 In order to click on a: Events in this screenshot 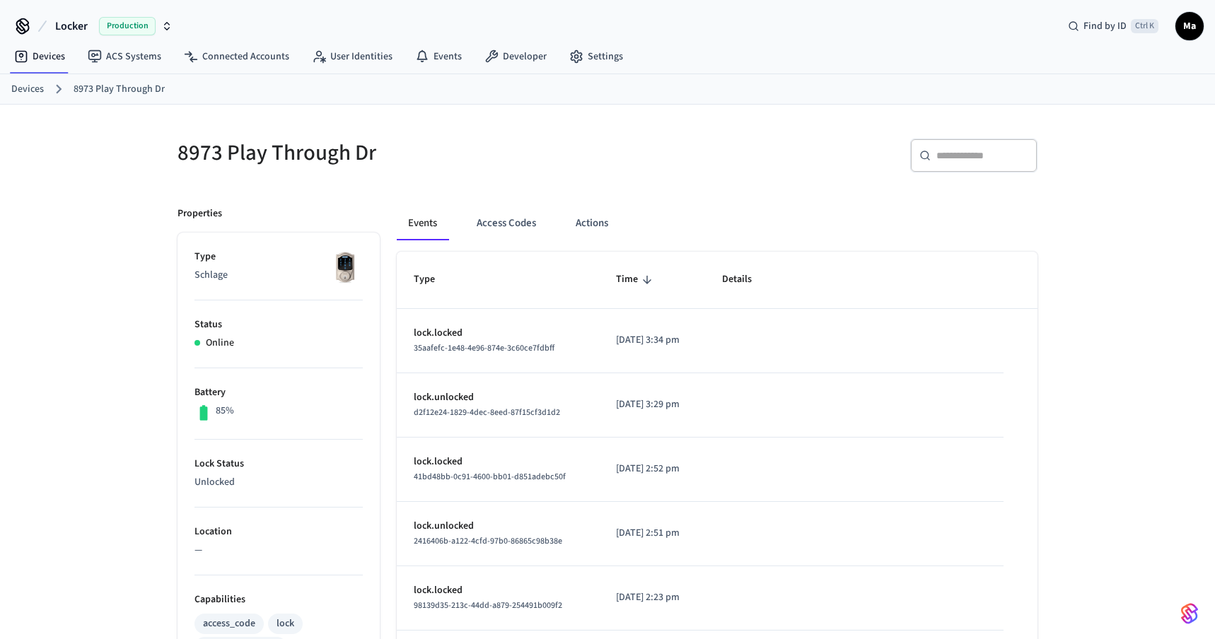, I will do `click(438, 57)`.